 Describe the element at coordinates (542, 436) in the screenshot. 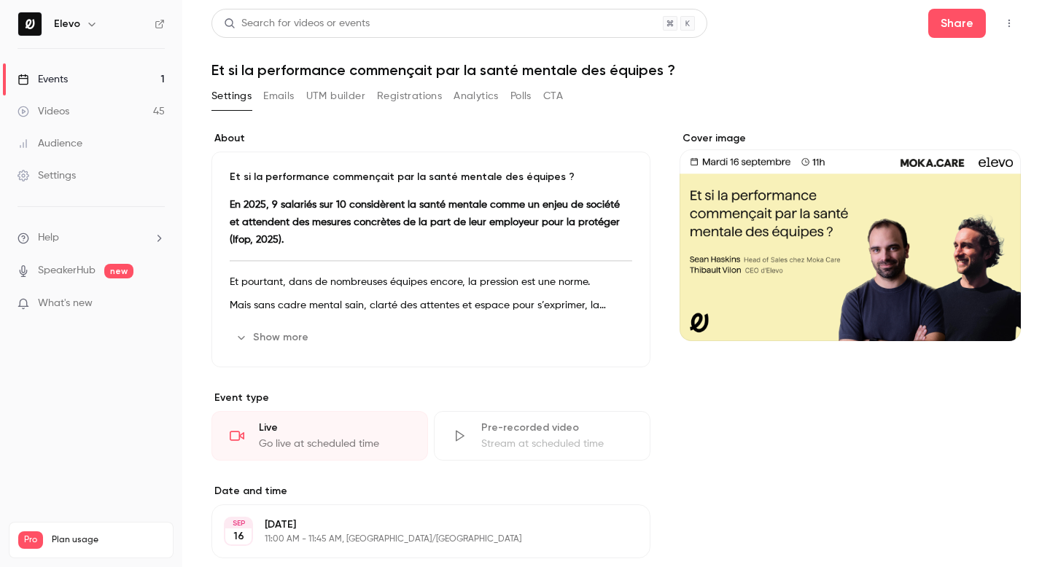

I see `div: Pre-recorded videoStream at scheduled time` at that location.